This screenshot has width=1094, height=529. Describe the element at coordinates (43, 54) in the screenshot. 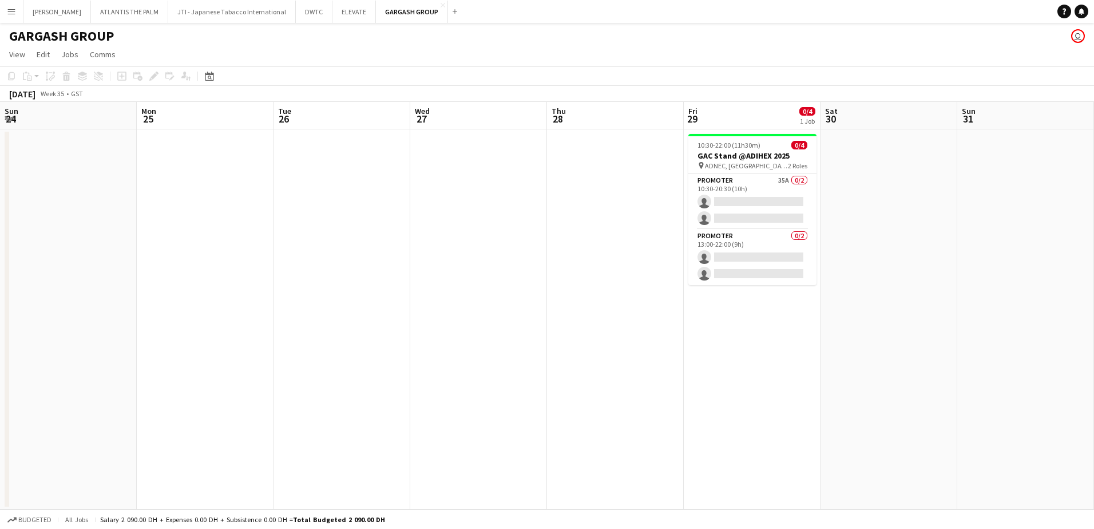

I see `a: Edit` at that location.